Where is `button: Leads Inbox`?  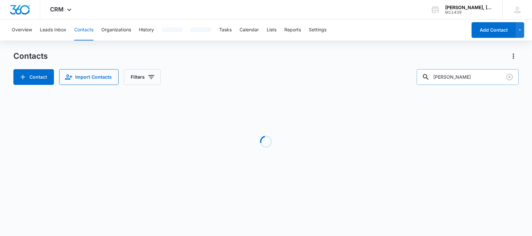
button: Leads Inbox is located at coordinates (53, 30).